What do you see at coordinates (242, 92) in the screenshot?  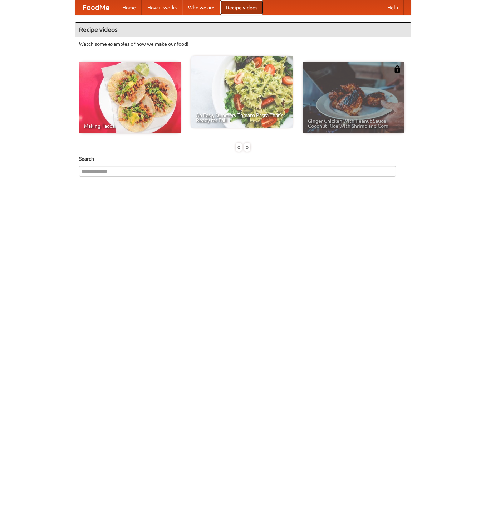 I see `a: An Easy, Summery Tomato Pasta That's Ready for Fall` at bounding box center [242, 92].